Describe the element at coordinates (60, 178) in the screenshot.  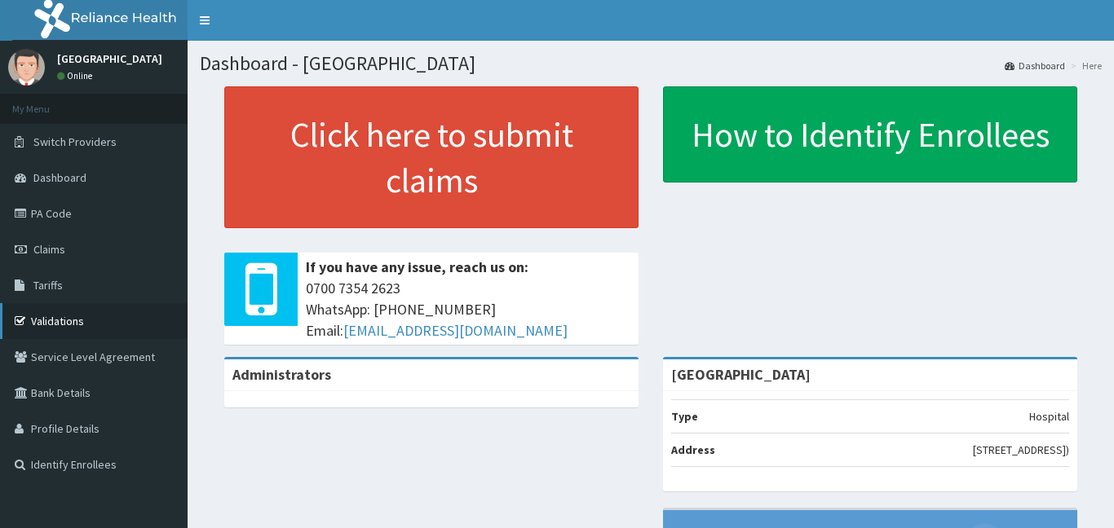
I see `span: Dashboard` at that location.